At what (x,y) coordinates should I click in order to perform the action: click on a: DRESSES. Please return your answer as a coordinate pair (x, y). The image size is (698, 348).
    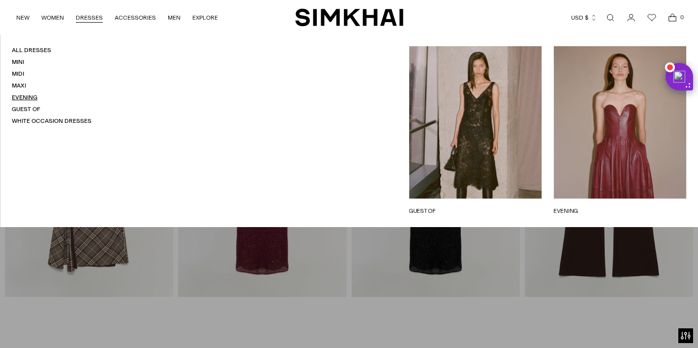
    Looking at the image, I should click on (89, 18).